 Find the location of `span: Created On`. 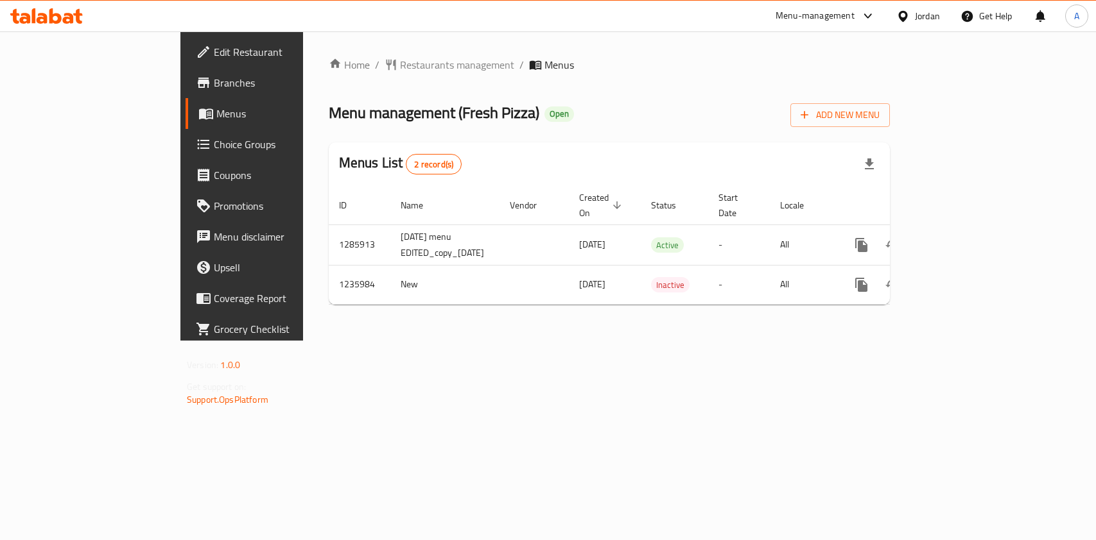

span: Created On is located at coordinates (602, 205).